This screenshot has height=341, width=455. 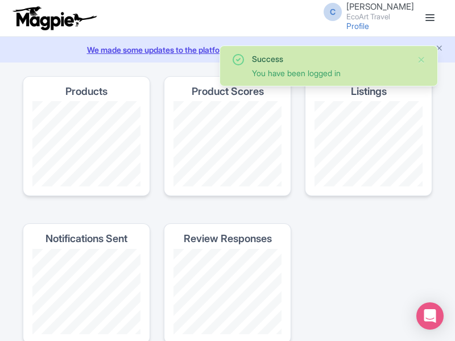 I want to click on h4: Review Responses, so click(x=228, y=239).